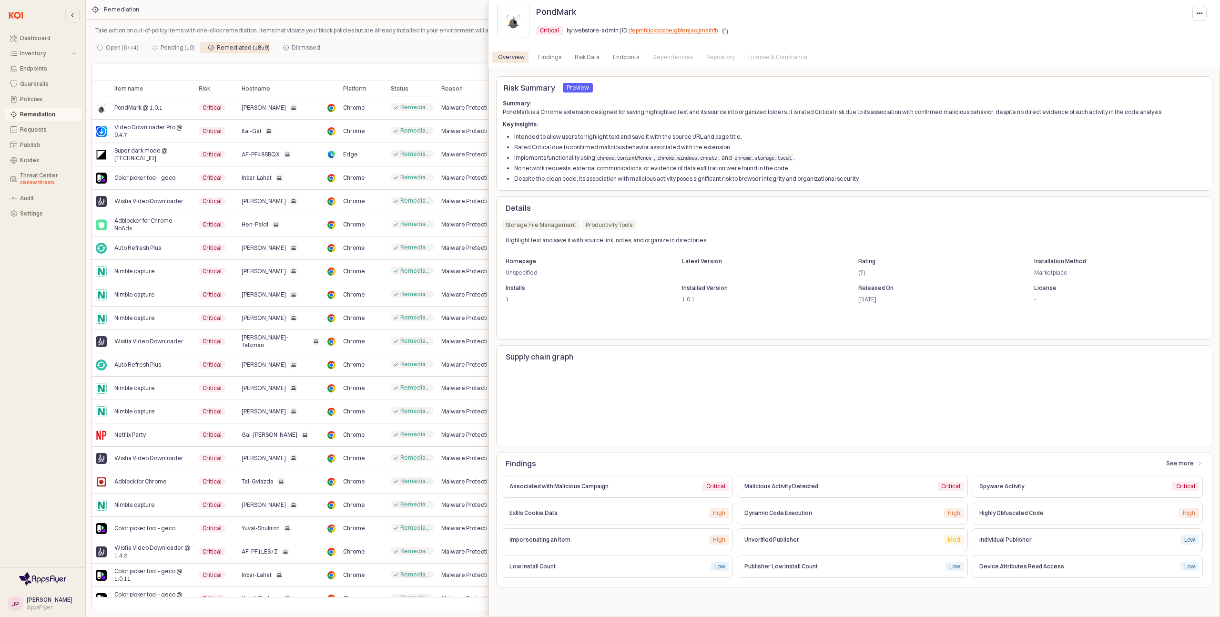  What do you see at coordinates (673, 30) in the screenshot?
I see `a: ifepmhljckbopoejgbfenjaojjmaihfh` at bounding box center [673, 30].